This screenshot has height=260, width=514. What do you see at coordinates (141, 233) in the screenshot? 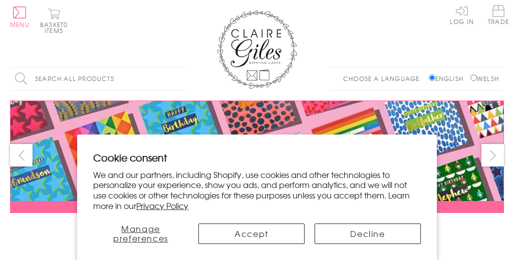
I see `span: Manage preferences` at bounding box center [141, 233].